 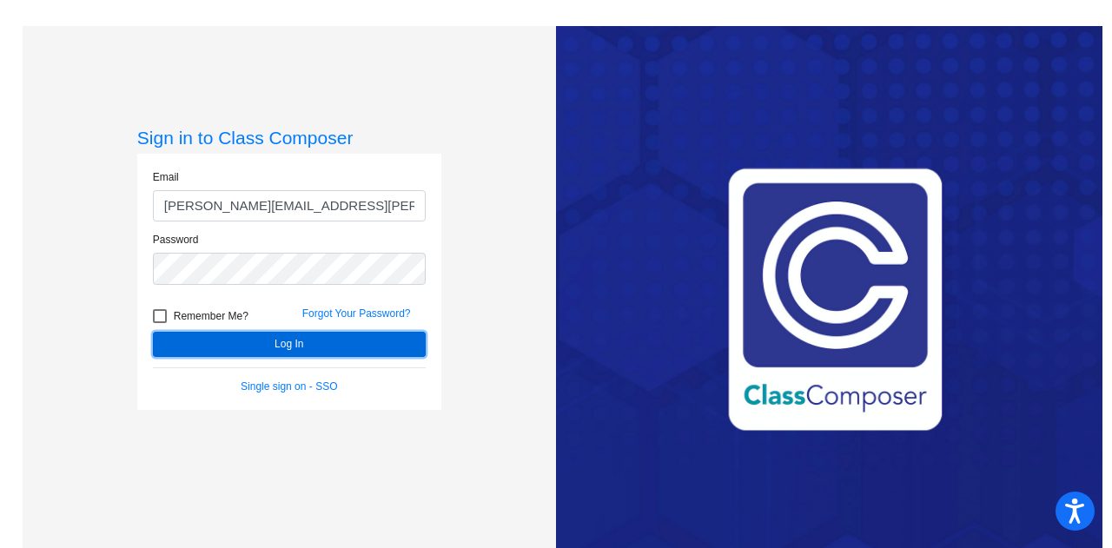 What do you see at coordinates (211, 316) in the screenshot?
I see `span: Remember Me?` at bounding box center [211, 316].